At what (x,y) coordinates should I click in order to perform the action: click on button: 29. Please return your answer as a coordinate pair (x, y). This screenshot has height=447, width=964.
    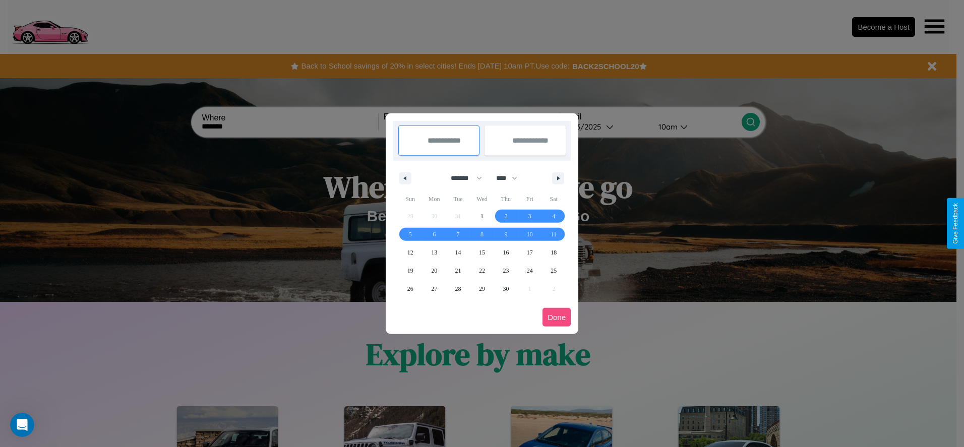
    Looking at the image, I should click on (481, 289).